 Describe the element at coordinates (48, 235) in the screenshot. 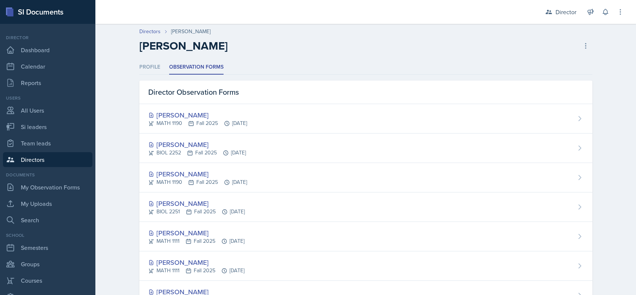

I see `div: School` at that location.